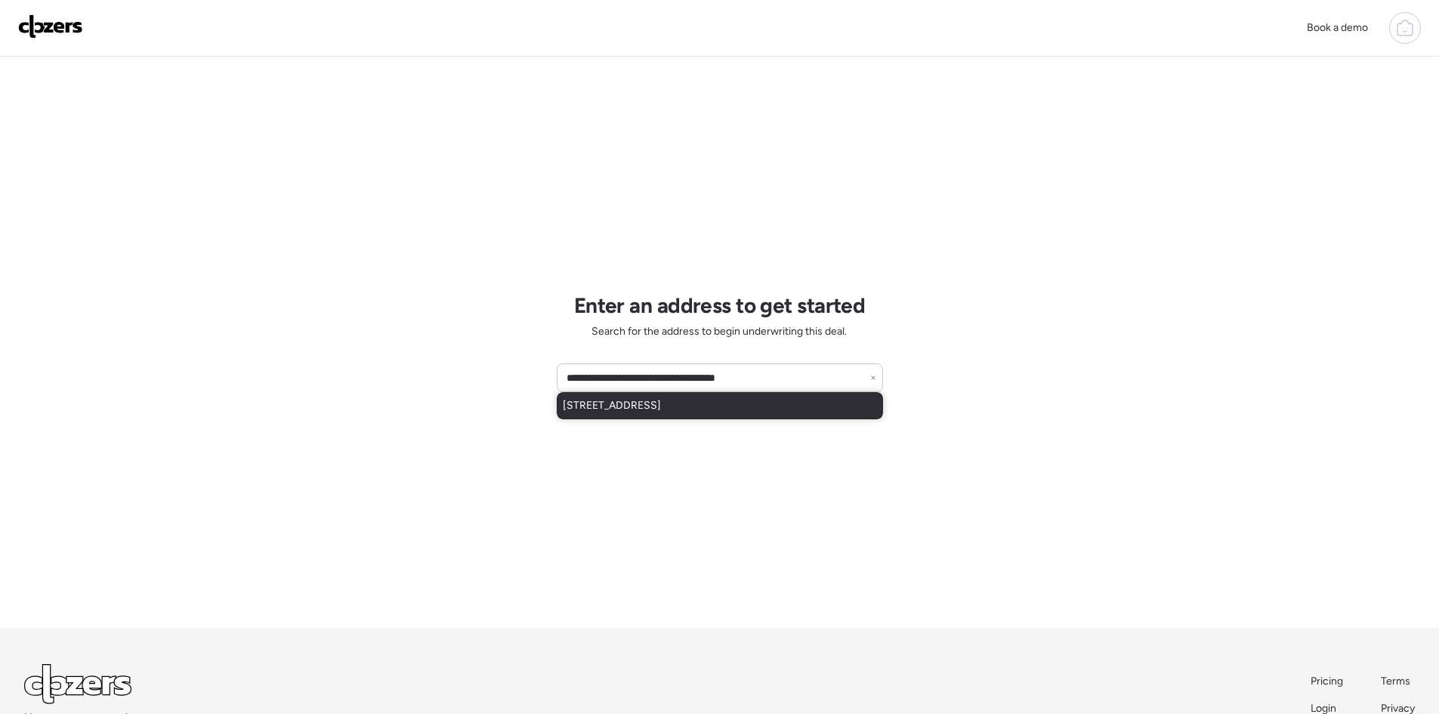 The image size is (1439, 714). I want to click on span: Book a demo, so click(1337, 27).